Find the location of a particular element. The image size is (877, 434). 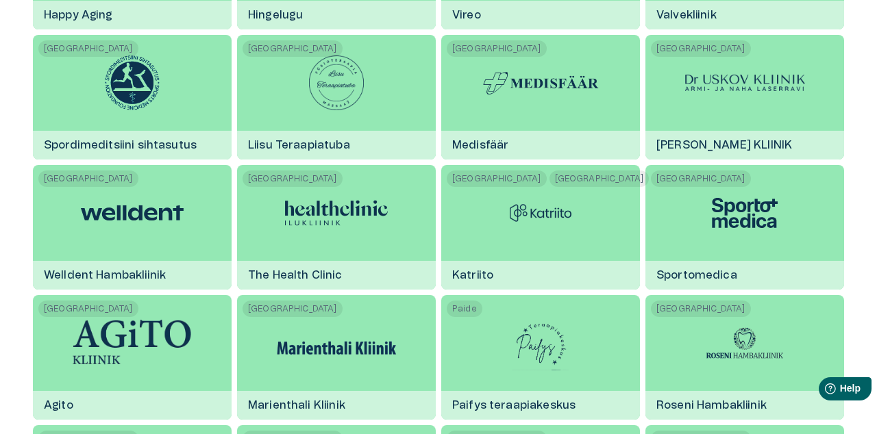

h6: Liisu Teraapiatuba is located at coordinates (299, 145).